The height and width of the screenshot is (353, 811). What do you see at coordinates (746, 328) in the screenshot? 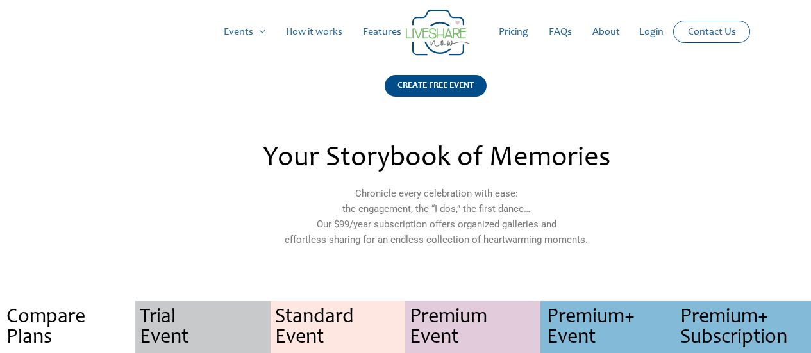
I see `div: Premium+ Subscription` at bounding box center [746, 328].